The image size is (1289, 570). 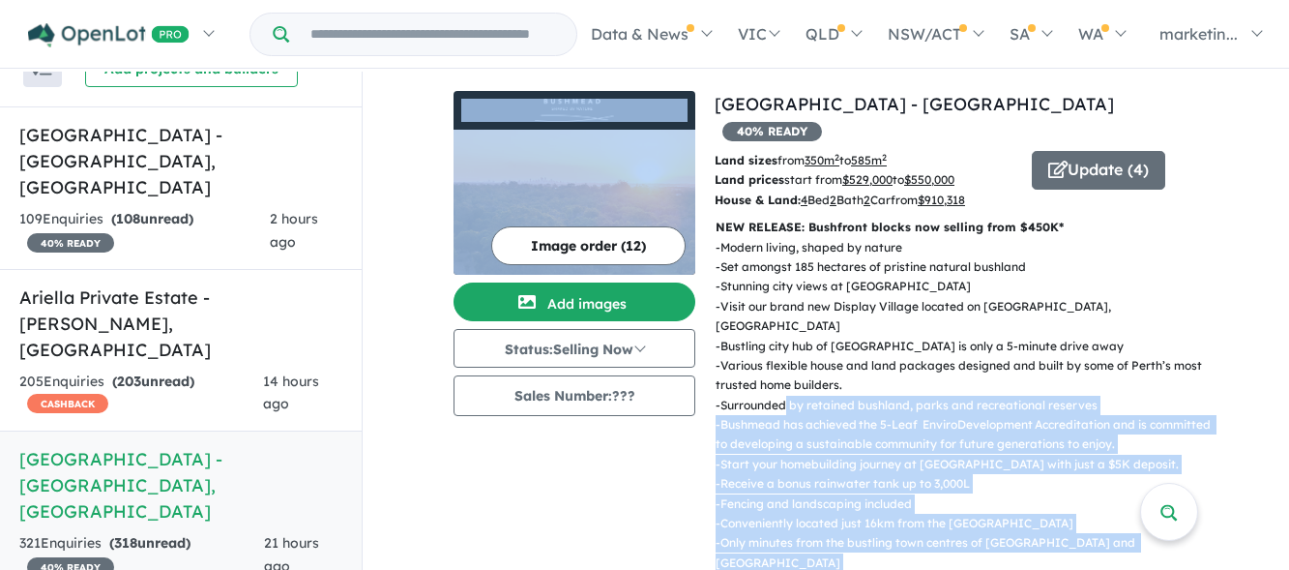 I want to click on p: - Various flexible house and land packages designed and built by some of Perth’s most trusted hom..., so click(x=964, y=375).